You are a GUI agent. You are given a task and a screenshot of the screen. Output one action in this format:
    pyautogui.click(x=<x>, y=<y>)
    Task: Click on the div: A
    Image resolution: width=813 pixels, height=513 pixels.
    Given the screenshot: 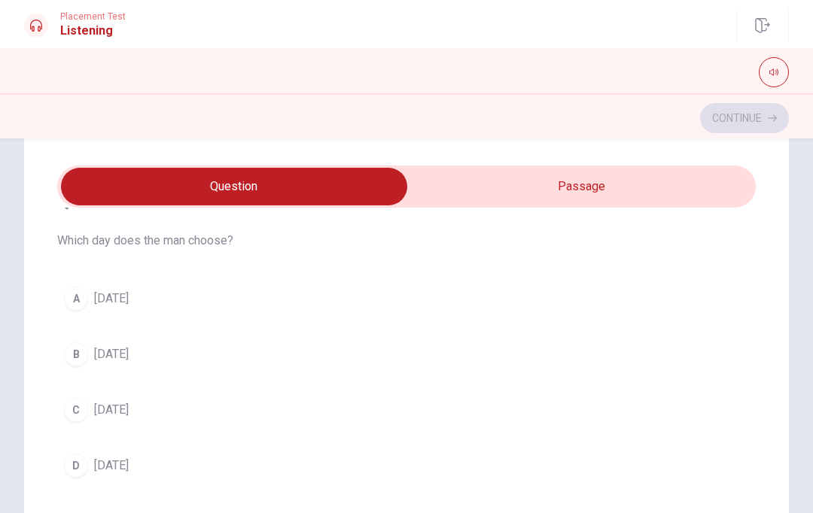 What is the action you would take?
    pyautogui.click(x=76, y=299)
    